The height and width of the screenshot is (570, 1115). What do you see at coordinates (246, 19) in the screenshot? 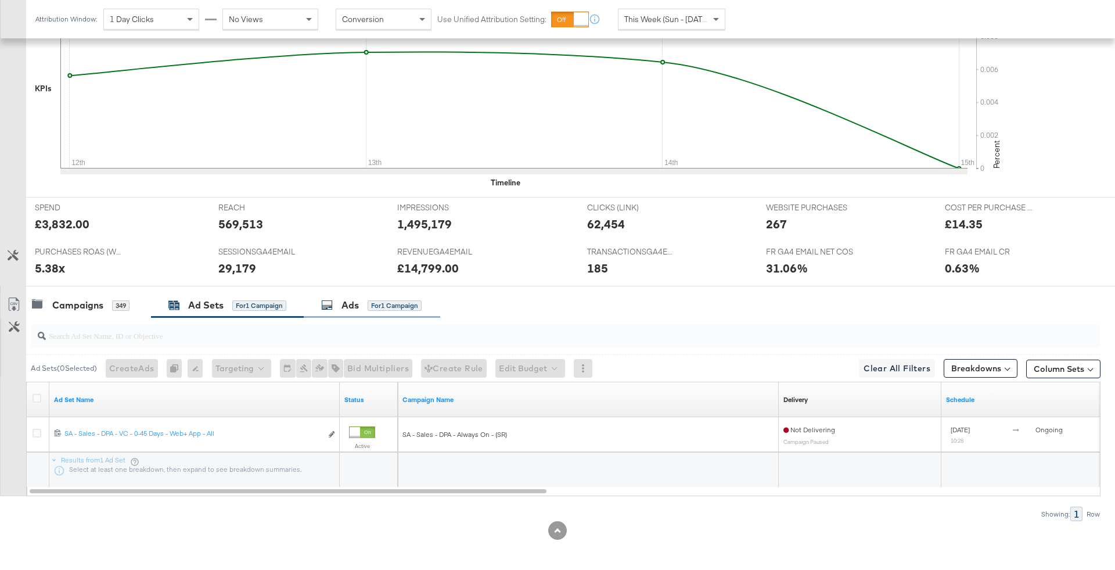
I see `span: No Views` at bounding box center [246, 19].